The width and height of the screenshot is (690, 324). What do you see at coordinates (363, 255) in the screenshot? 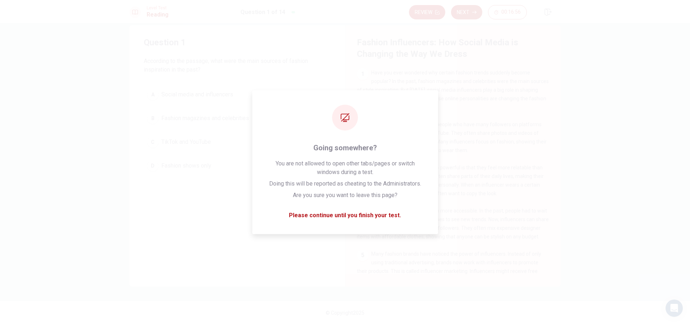
I see `div: 5` at bounding box center [363, 255].